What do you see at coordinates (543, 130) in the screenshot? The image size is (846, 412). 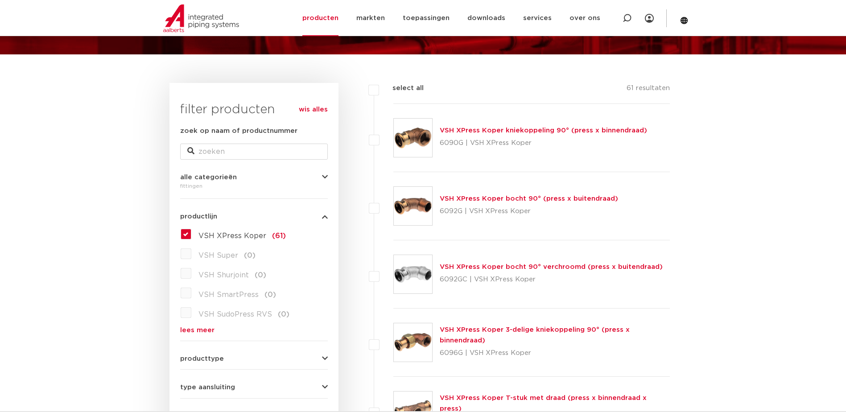 I see `a: VSH XPress Koper kniekoppeling 90° (press x binnendraad)` at bounding box center [543, 130].